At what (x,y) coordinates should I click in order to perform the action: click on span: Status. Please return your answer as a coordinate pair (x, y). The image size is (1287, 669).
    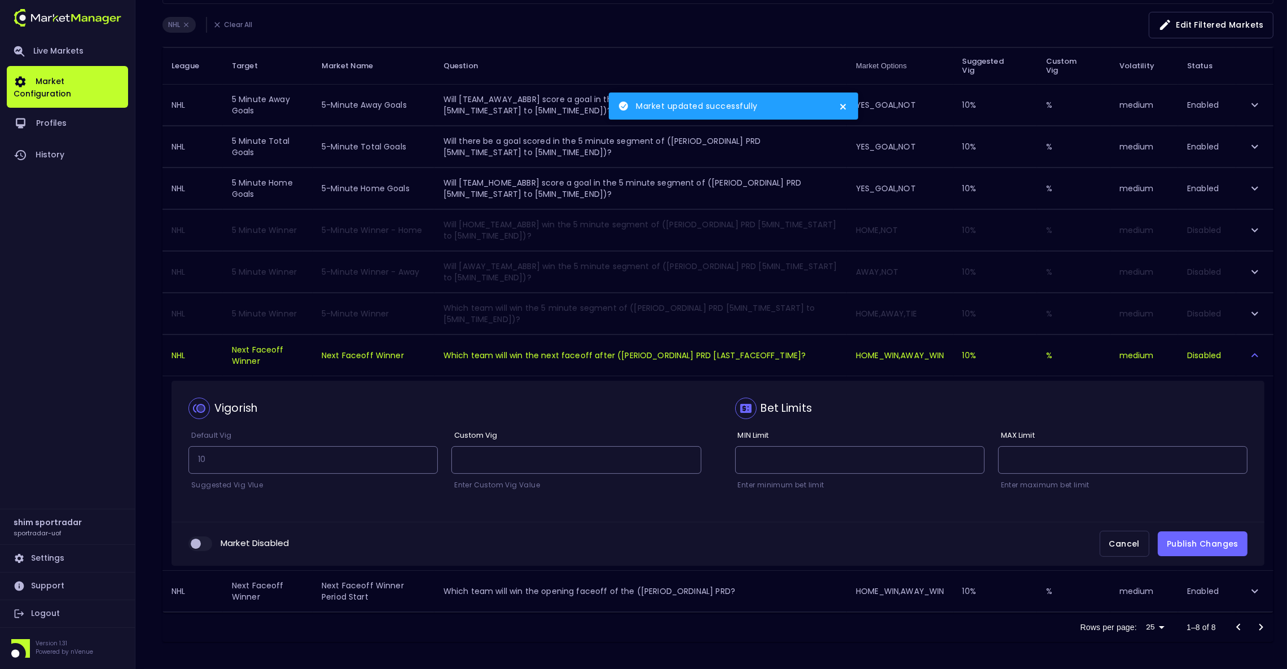
    Looking at the image, I should click on (1207, 66).